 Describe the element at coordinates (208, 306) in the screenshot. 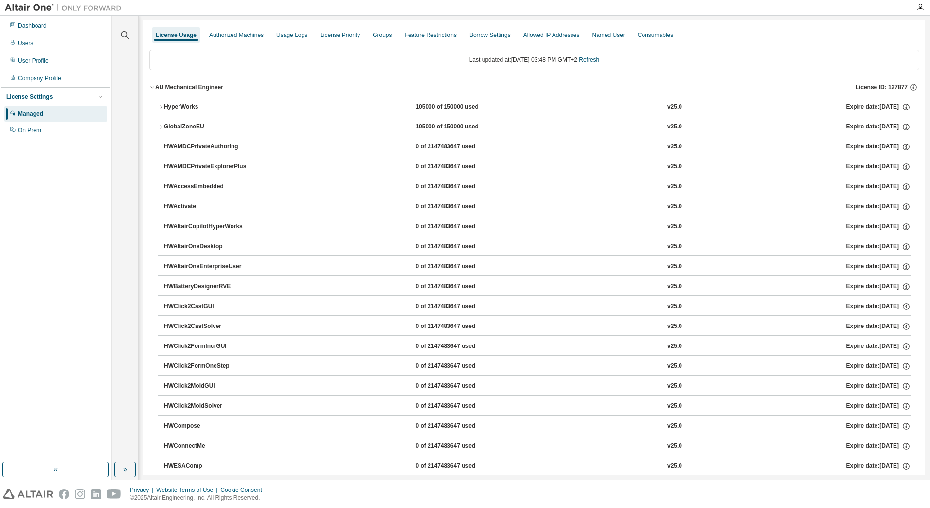

I see `div: HWClick2CastGUI` at that location.